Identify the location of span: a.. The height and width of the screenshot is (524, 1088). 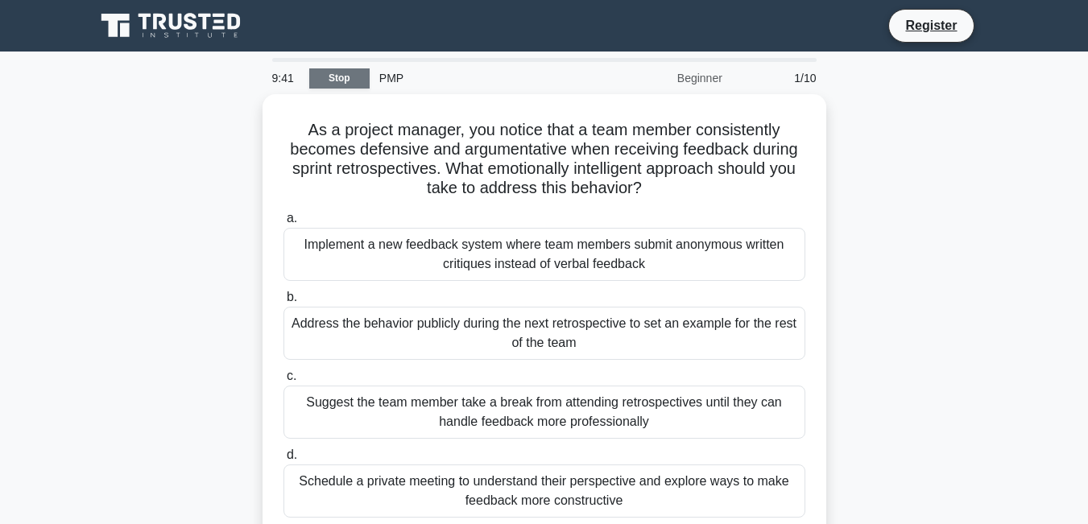
(292, 217).